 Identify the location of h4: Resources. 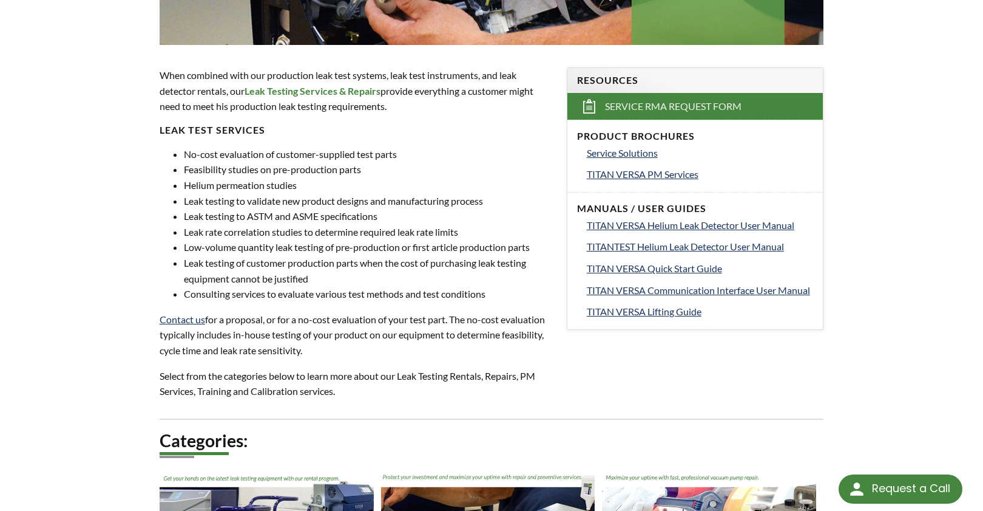
(695, 80).